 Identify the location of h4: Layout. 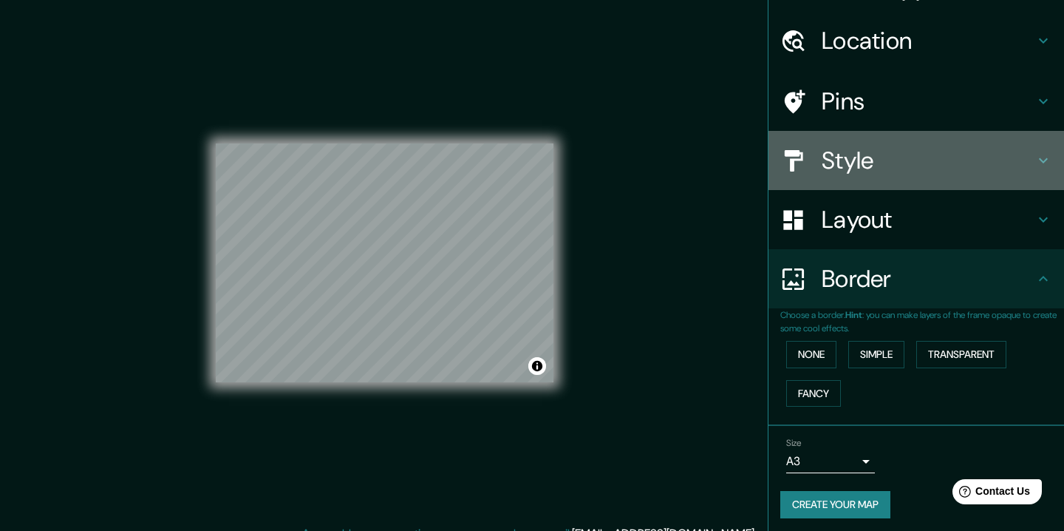
(928, 219).